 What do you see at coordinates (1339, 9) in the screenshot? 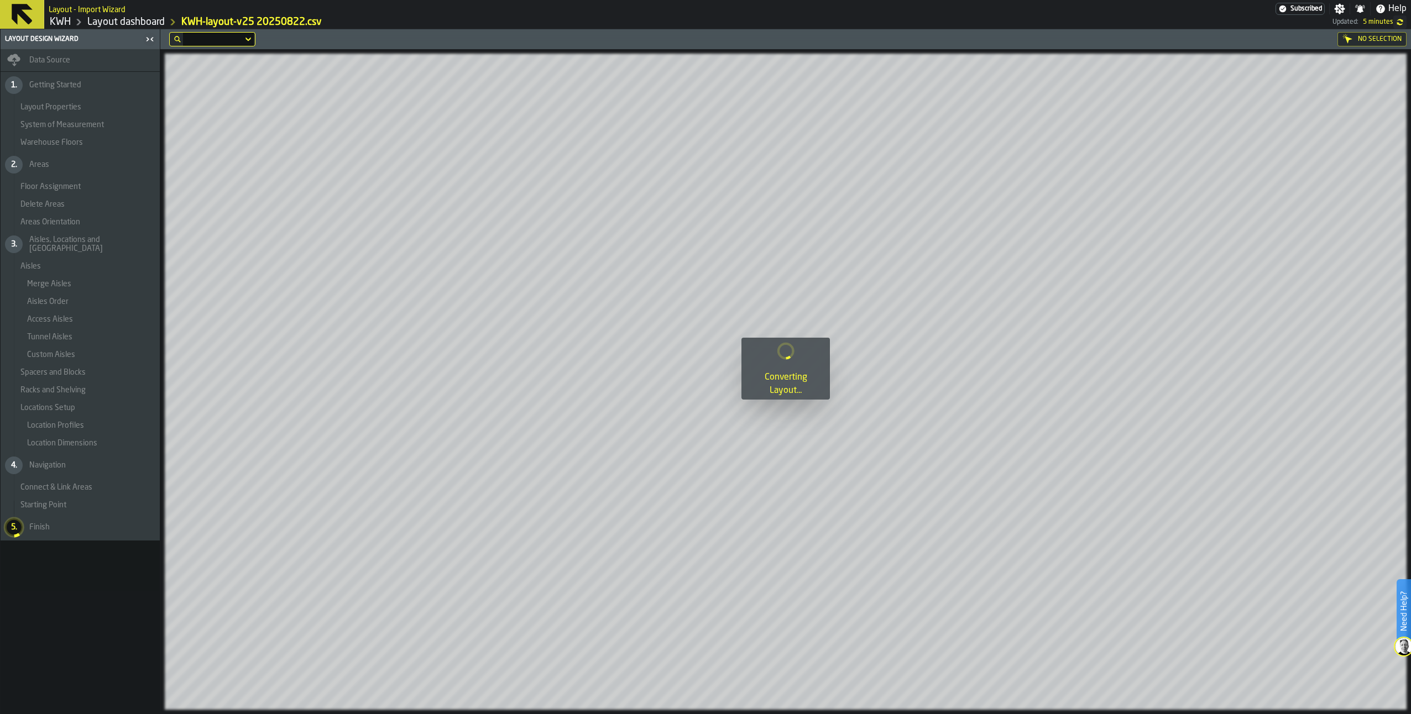
I see `label: button-toggle-Settings` at bounding box center [1339, 9].